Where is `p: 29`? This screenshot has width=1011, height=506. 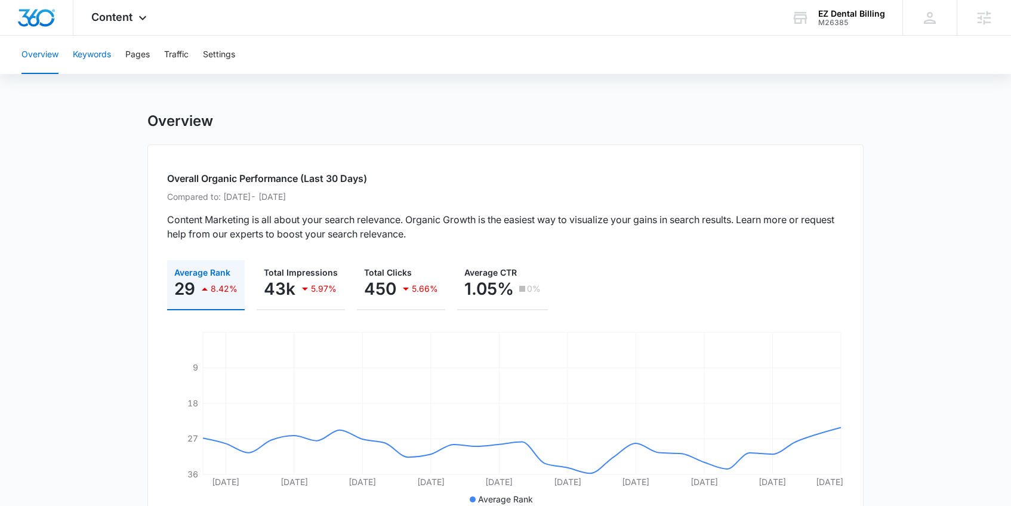 p: 29 is located at coordinates (184, 289).